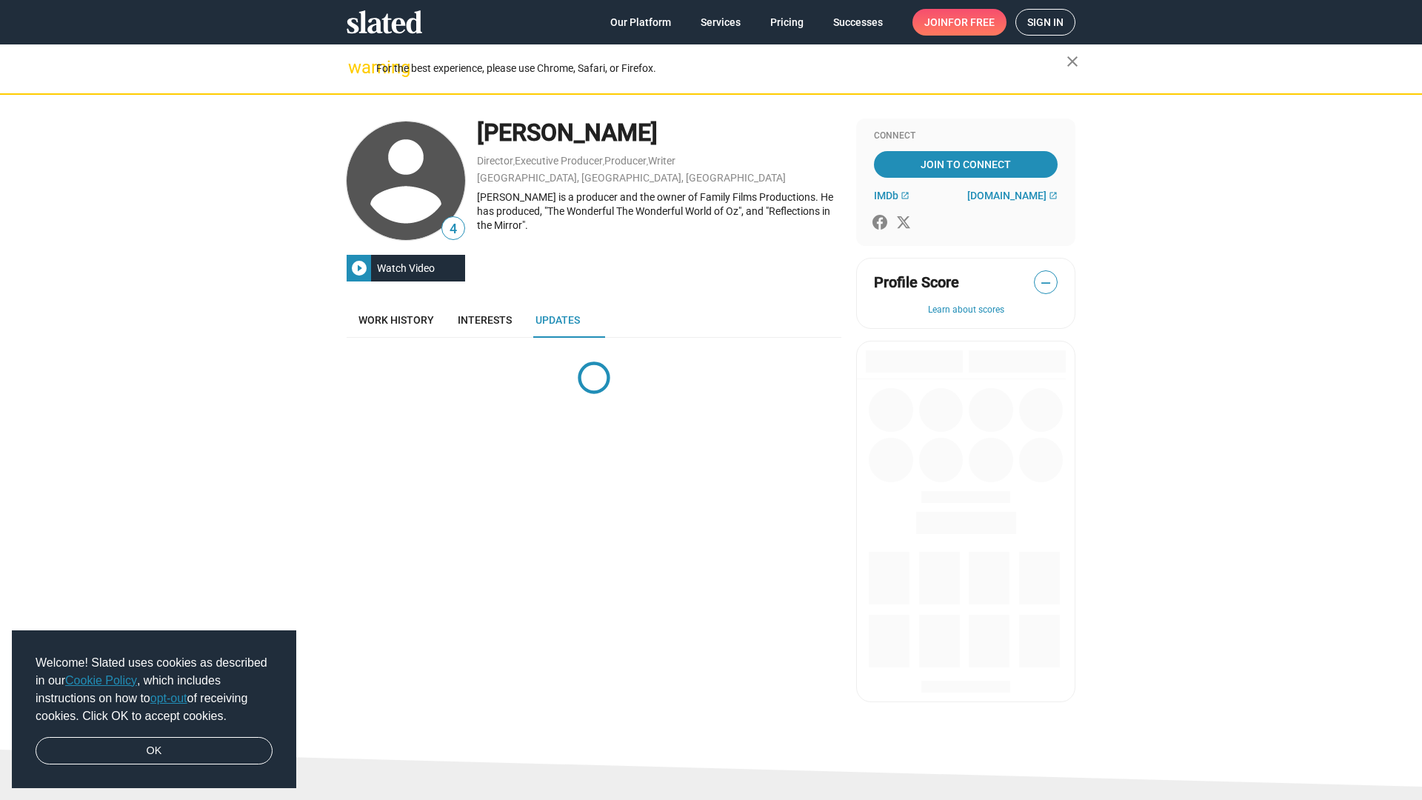  Describe the element at coordinates (858, 22) in the screenshot. I see `a: Successes` at that location.